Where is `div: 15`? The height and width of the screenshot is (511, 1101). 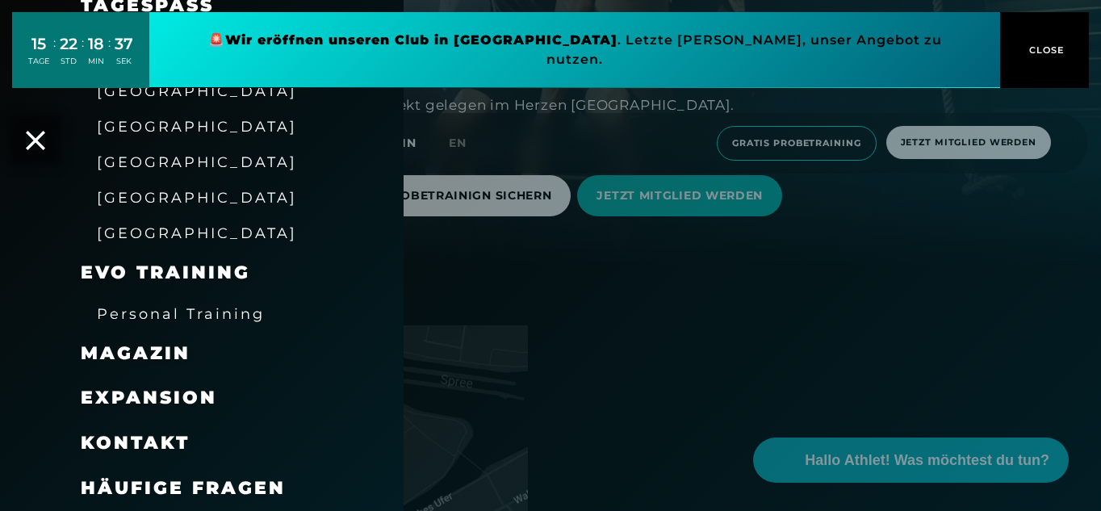
div: 15 is located at coordinates (39, 44).